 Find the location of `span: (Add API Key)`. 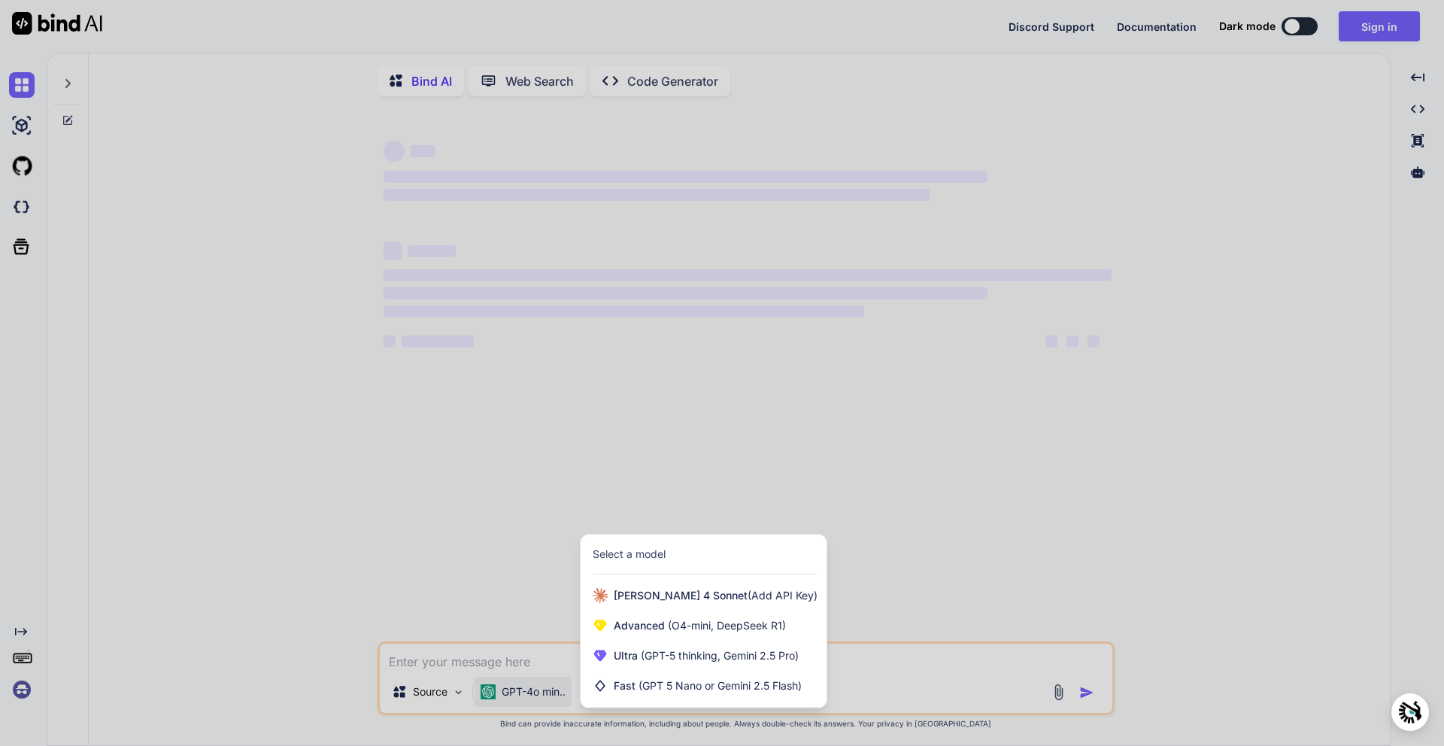

span: (Add API Key) is located at coordinates (782, 595).